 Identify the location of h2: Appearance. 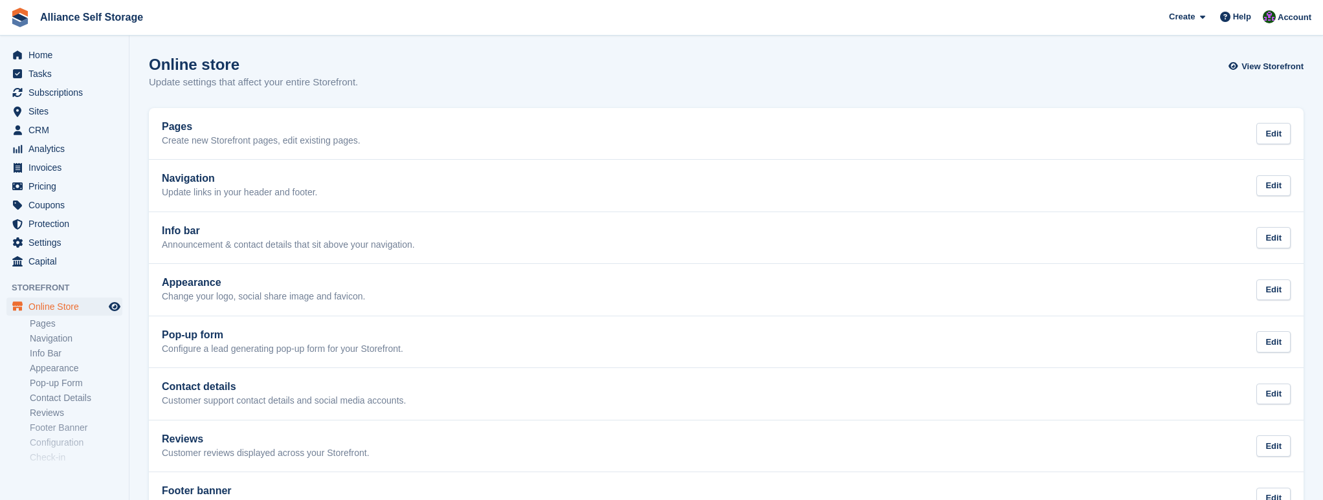
(263, 283).